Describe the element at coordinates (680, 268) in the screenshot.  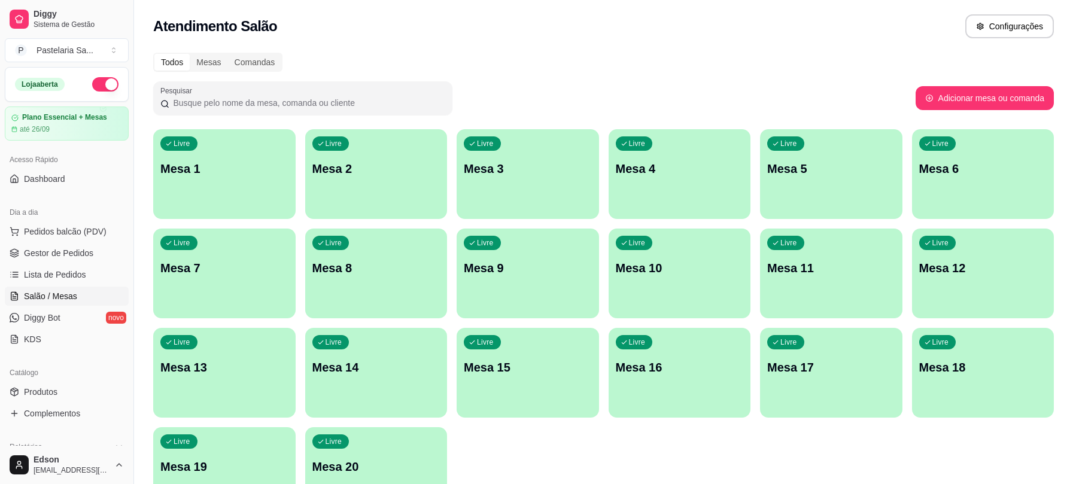
I see `p: Mesa 10` at that location.